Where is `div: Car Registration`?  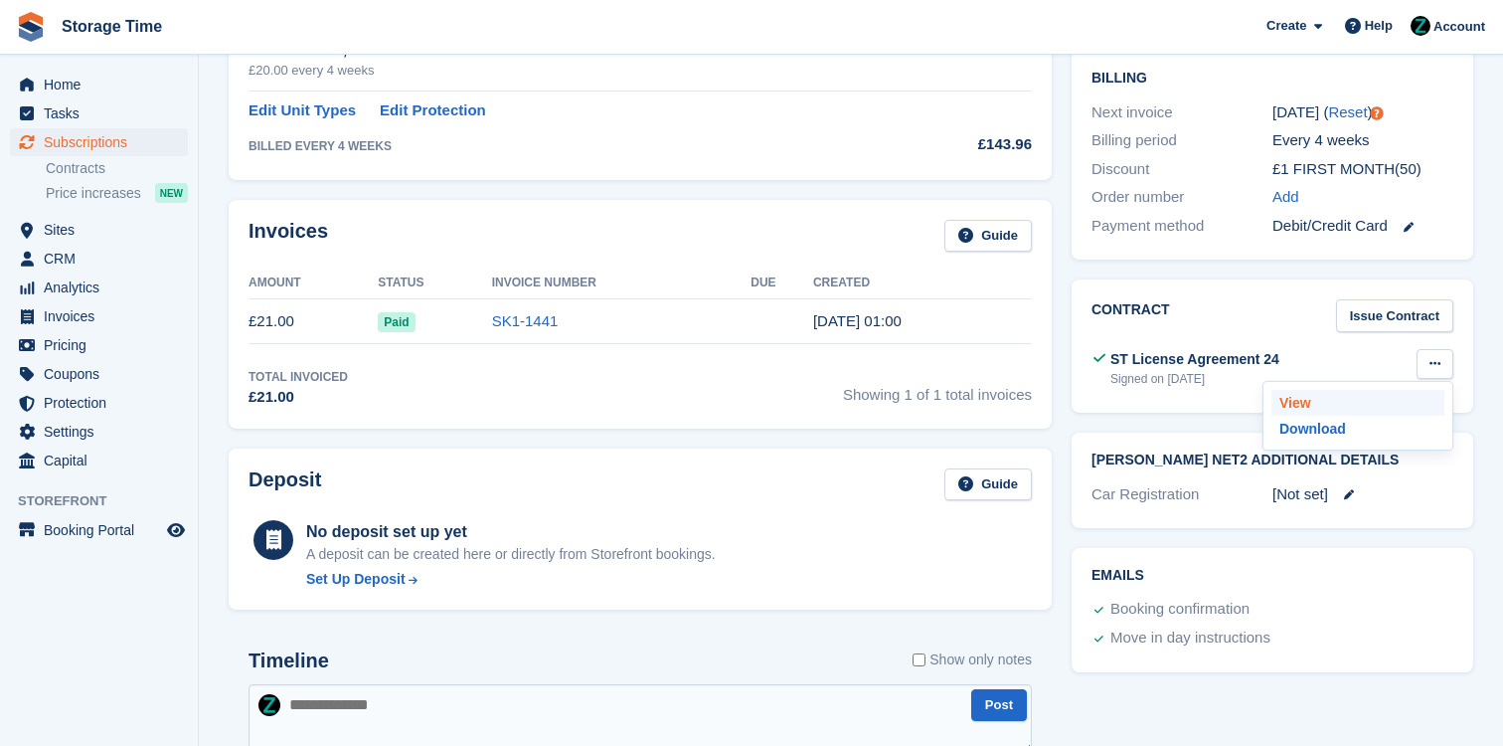 div: Car Registration is located at coordinates (1182, 494).